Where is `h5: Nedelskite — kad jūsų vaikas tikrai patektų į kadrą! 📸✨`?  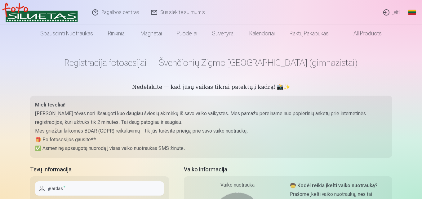
h5: Nedelskite — kad jūsų vaikas tikrai patektų į kadrą! 📸✨ is located at coordinates (211, 88).